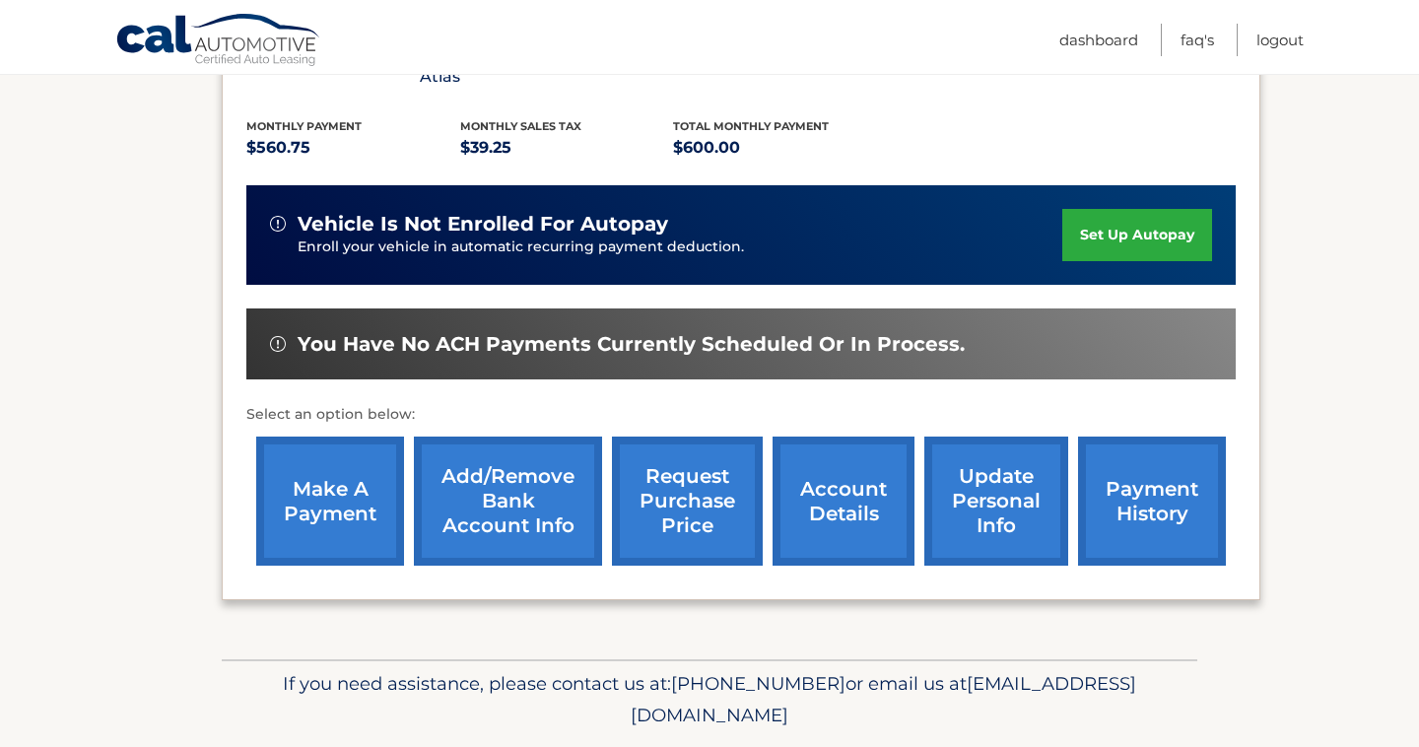  What do you see at coordinates (741, 415) in the screenshot?
I see `p: Select an option below:` at bounding box center [741, 415].